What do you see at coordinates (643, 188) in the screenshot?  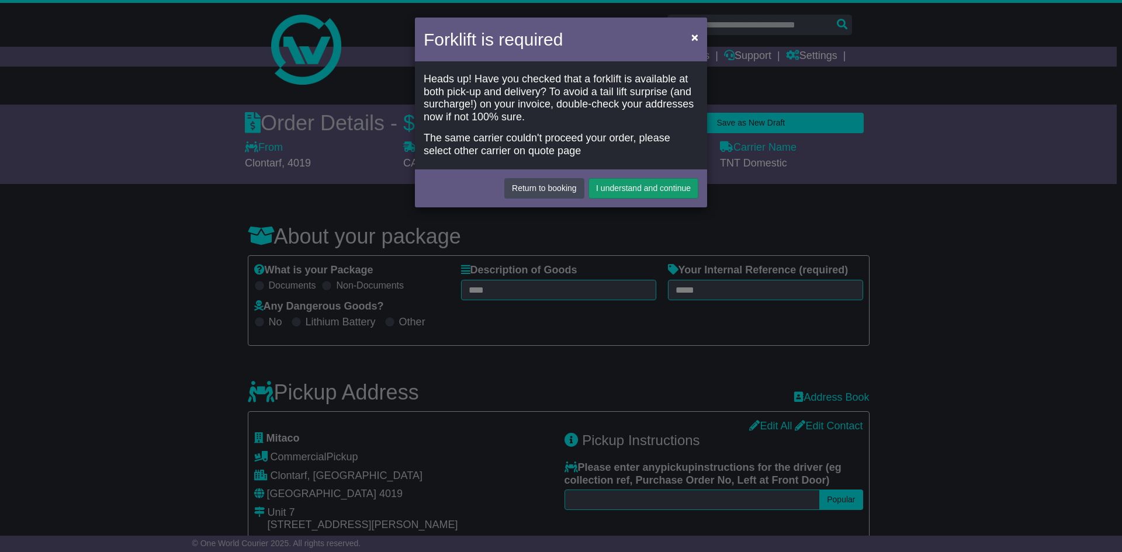 I see `button: I understand and continue` at bounding box center [643, 188].